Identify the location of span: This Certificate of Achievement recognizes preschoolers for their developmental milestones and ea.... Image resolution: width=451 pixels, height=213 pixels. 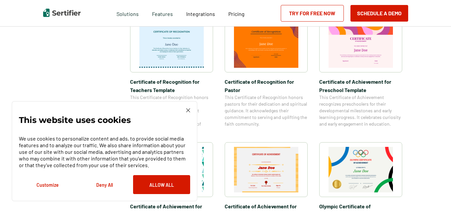
(361, 111).